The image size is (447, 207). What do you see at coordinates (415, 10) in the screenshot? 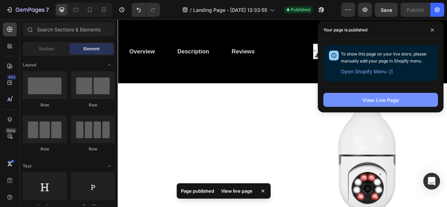
I see `div: Publish` at bounding box center [415, 10].